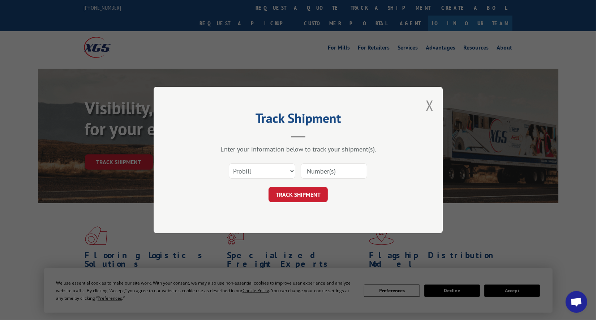  What do you see at coordinates (430, 105) in the screenshot?
I see `button: Close modal` at bounding box center [430, 105].